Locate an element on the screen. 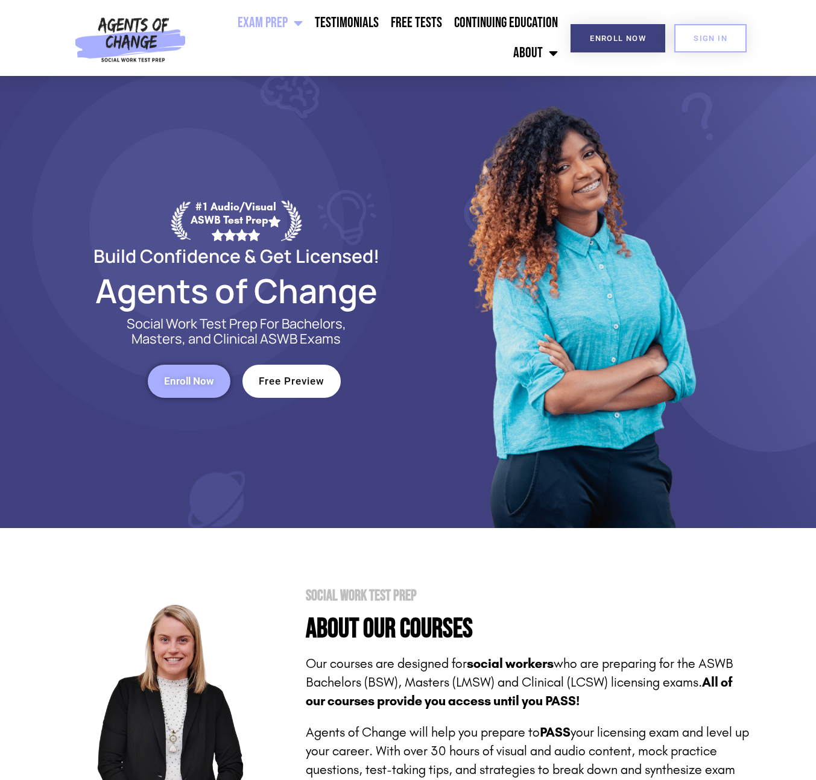 This screenshot has height=780, width=816. div: #1 Audio/Visual ASWB Test Prep is located at coordinates (236, 220).